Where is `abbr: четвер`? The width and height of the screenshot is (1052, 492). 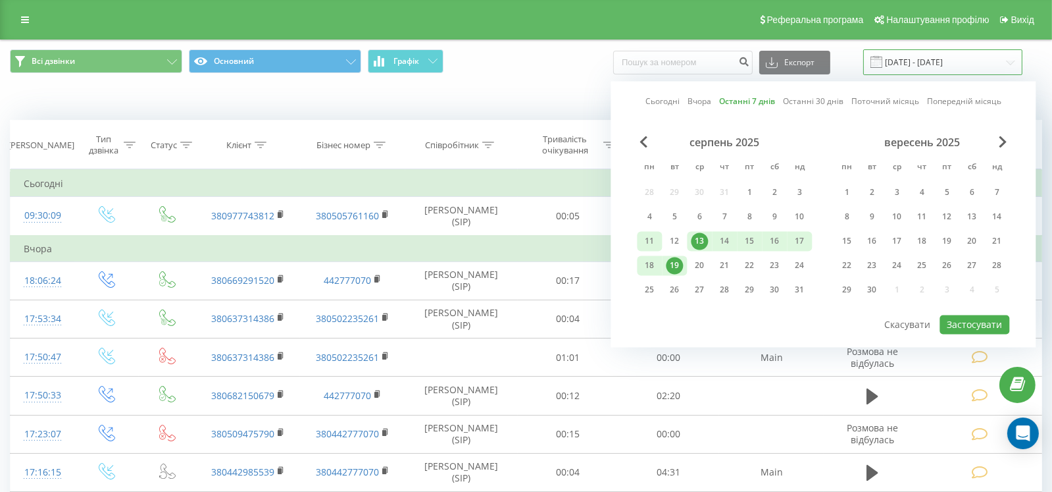
abbr: четвер is located at coordinates (922, 168).